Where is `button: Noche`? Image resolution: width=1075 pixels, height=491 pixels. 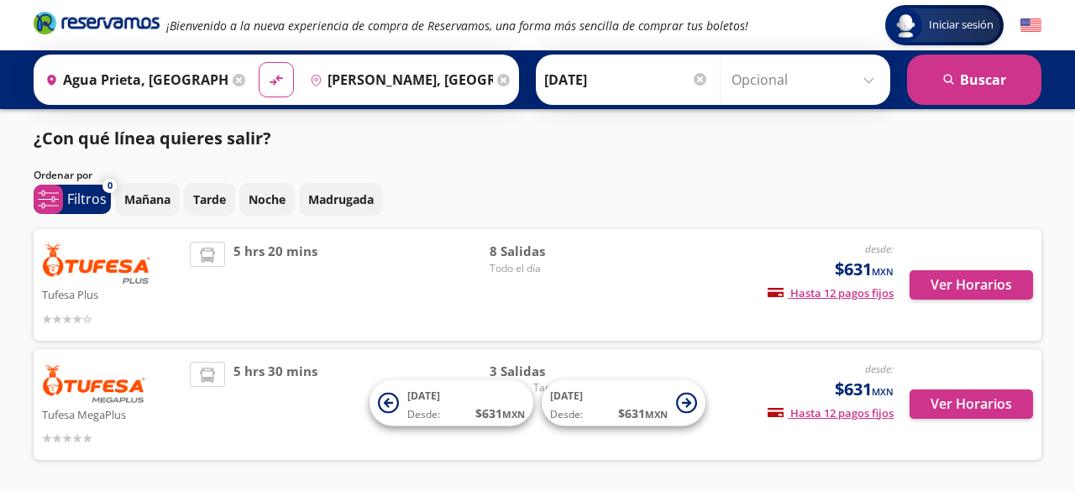 button: Noche is located at coordinates (267, 199).